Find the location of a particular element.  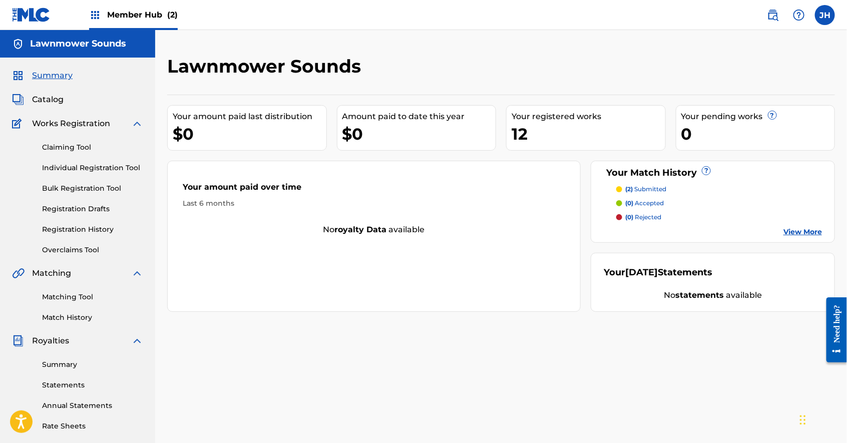

div: Help is located at coordinates (799, 15).